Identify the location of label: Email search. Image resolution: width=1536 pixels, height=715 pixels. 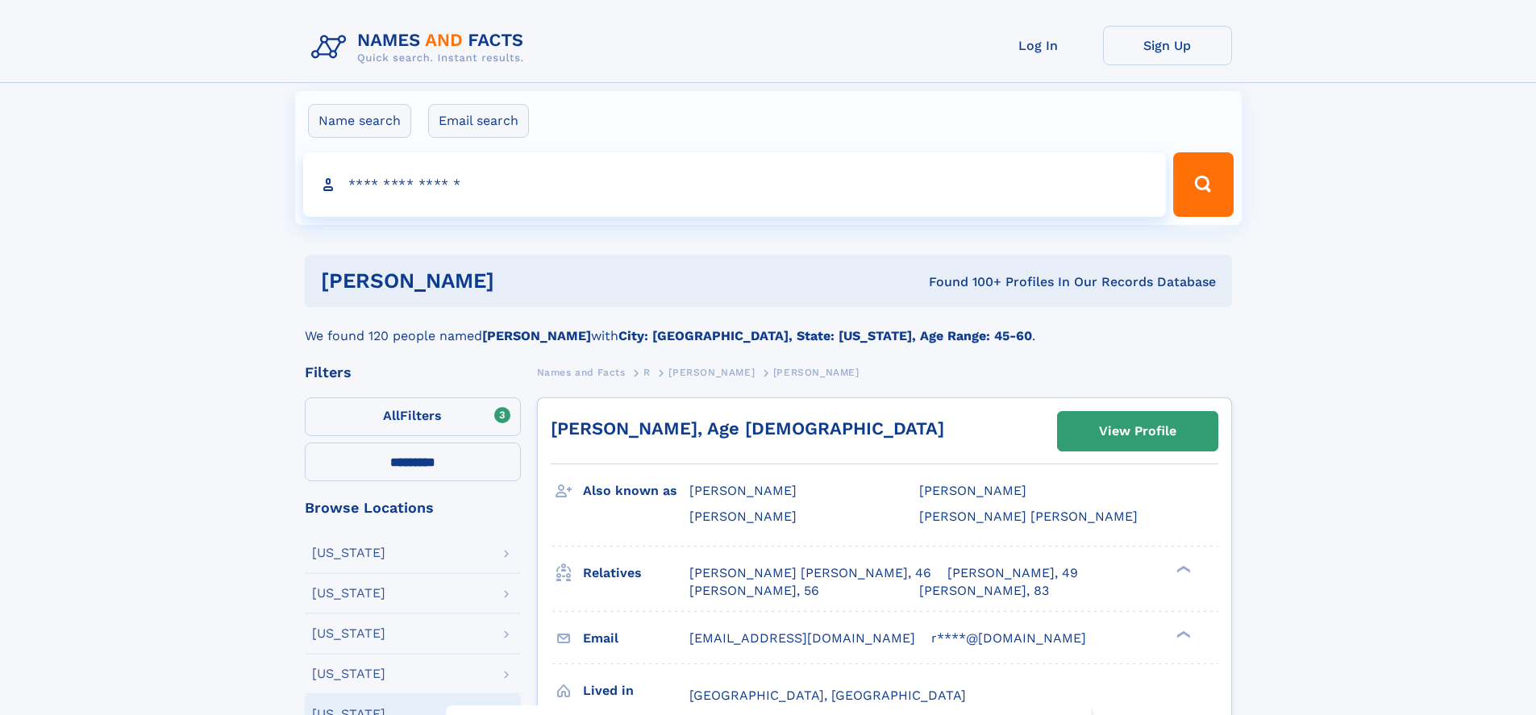
(478, 121).